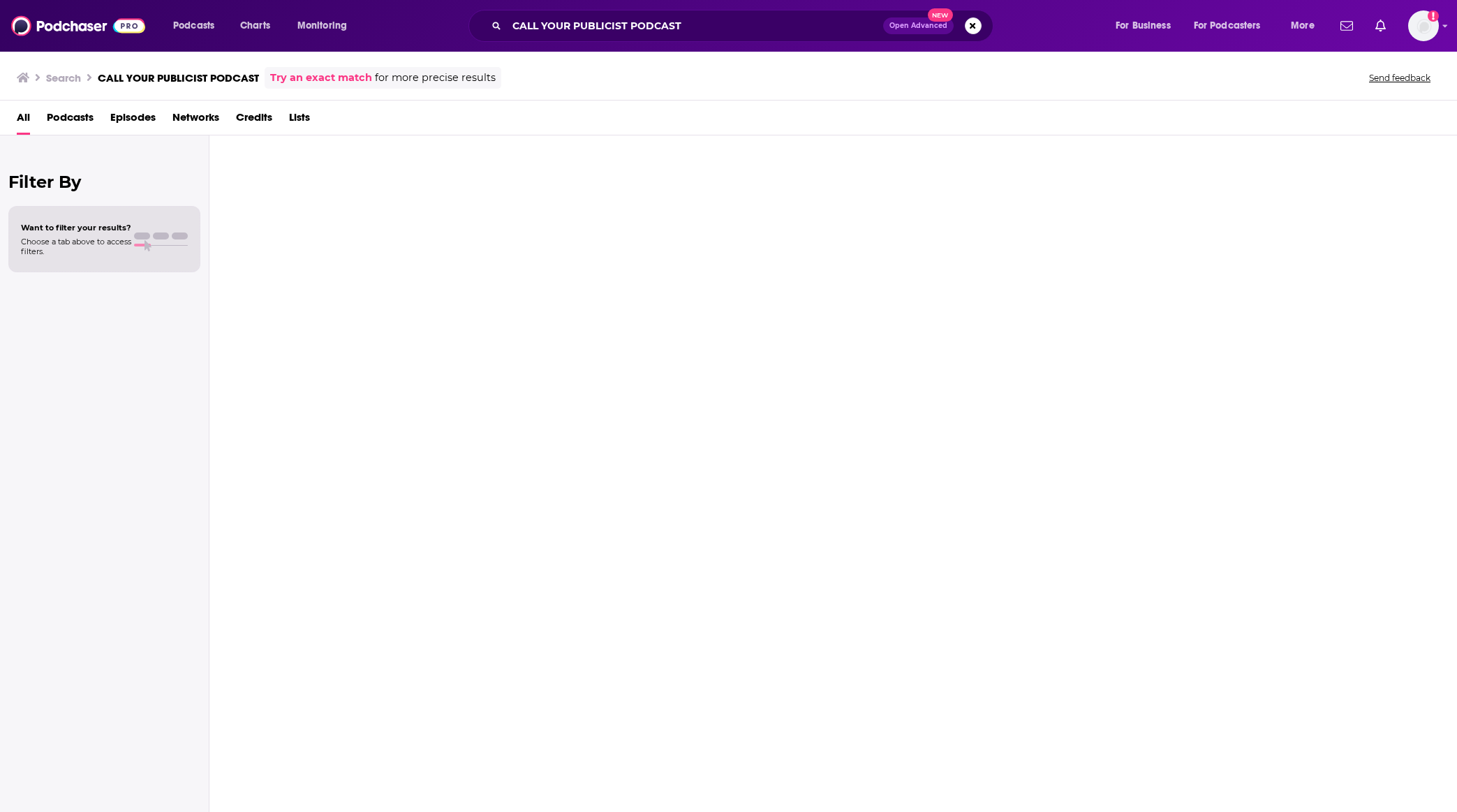 The height and width of the screenshot is (812, 1457). What do you see at coordinates (322, 26) in the screenshot?
I see `span: Monitoring` at bounding box center [322, 26].